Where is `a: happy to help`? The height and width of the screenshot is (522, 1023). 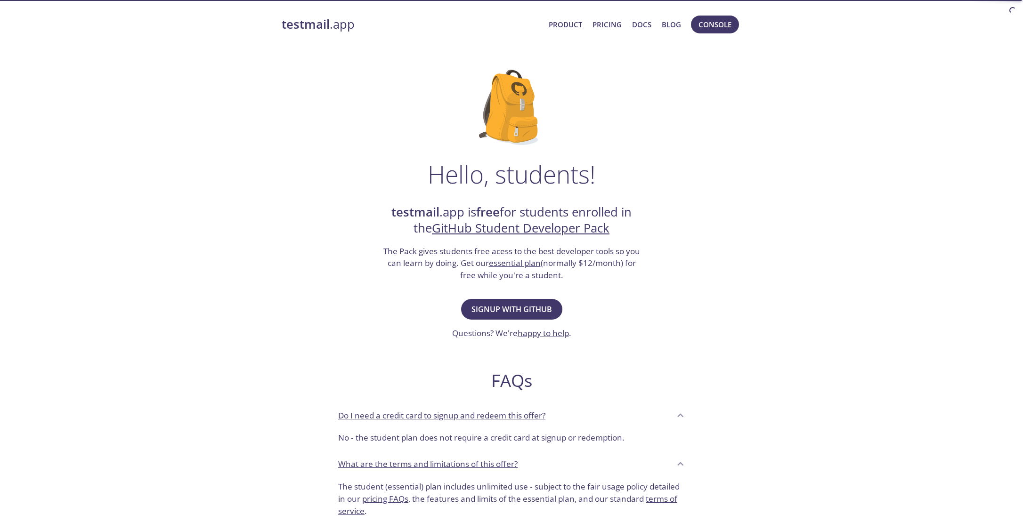
a: happy to help is located at coordinates (543, 333).